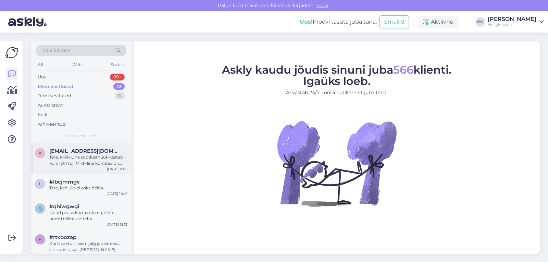 The image size is (548, 262). I want to click on div: Kõik, so click(42, 115).